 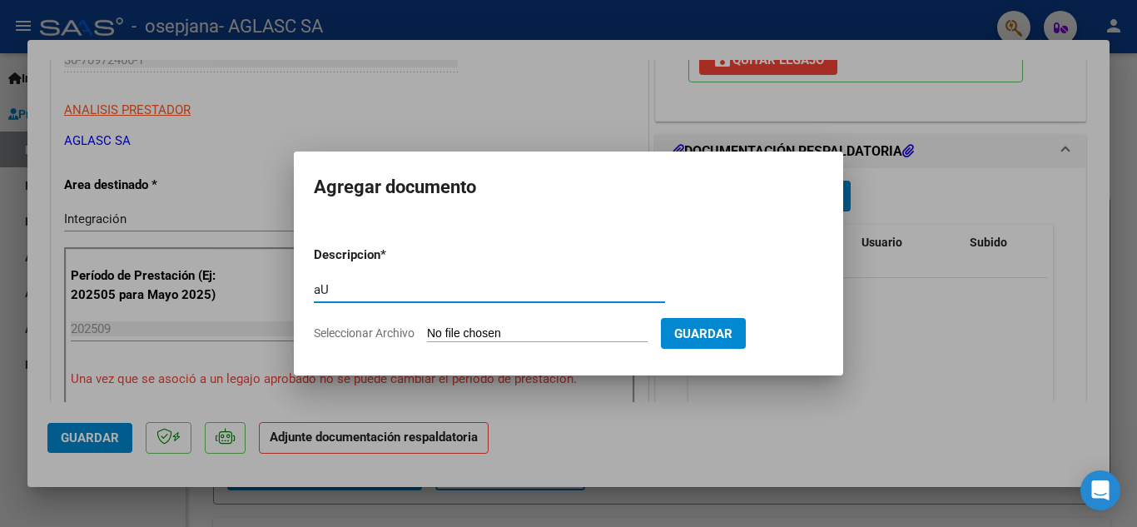 I want to click on div: Open Intercom Messenger, so click(x=1101, y=490).